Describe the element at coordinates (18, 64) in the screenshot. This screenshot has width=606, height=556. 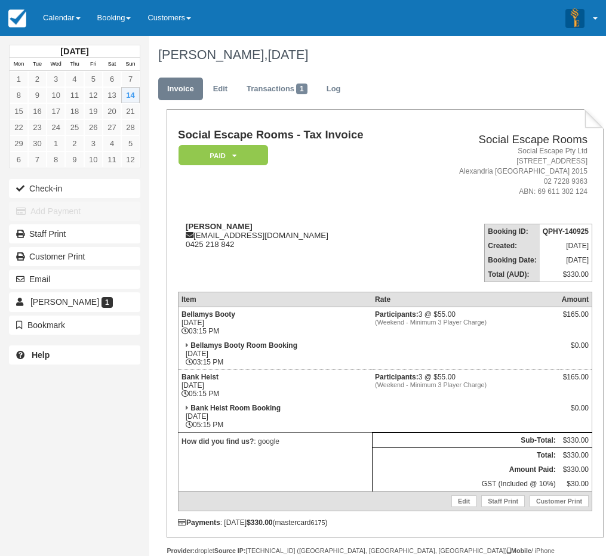
I see `th: Mon` at that location.